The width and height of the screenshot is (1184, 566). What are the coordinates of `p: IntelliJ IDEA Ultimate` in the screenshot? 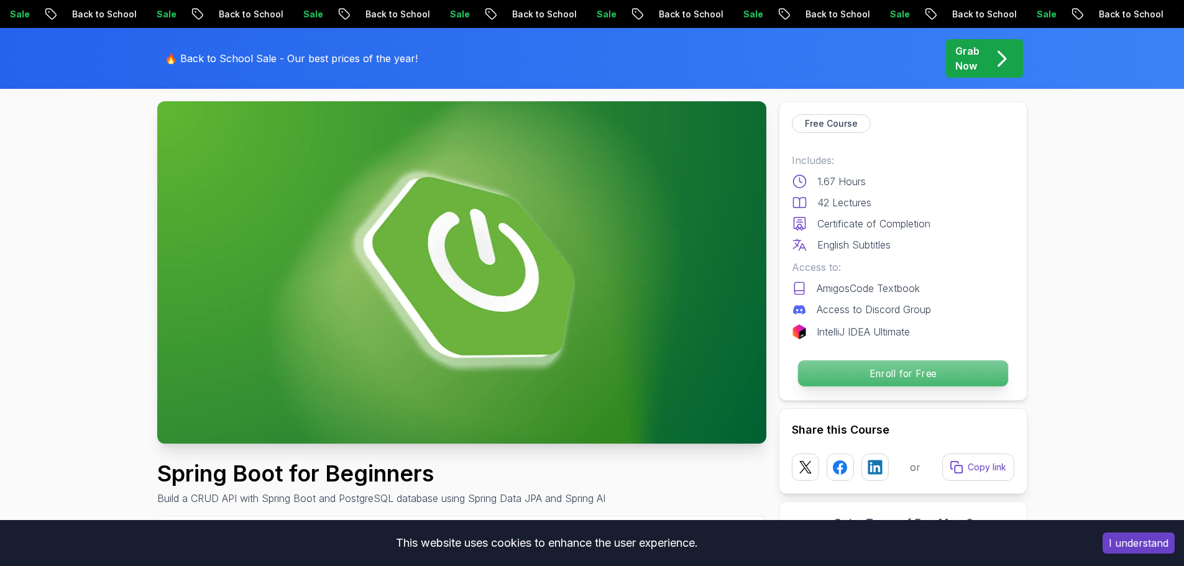 It's located at (863, 332).